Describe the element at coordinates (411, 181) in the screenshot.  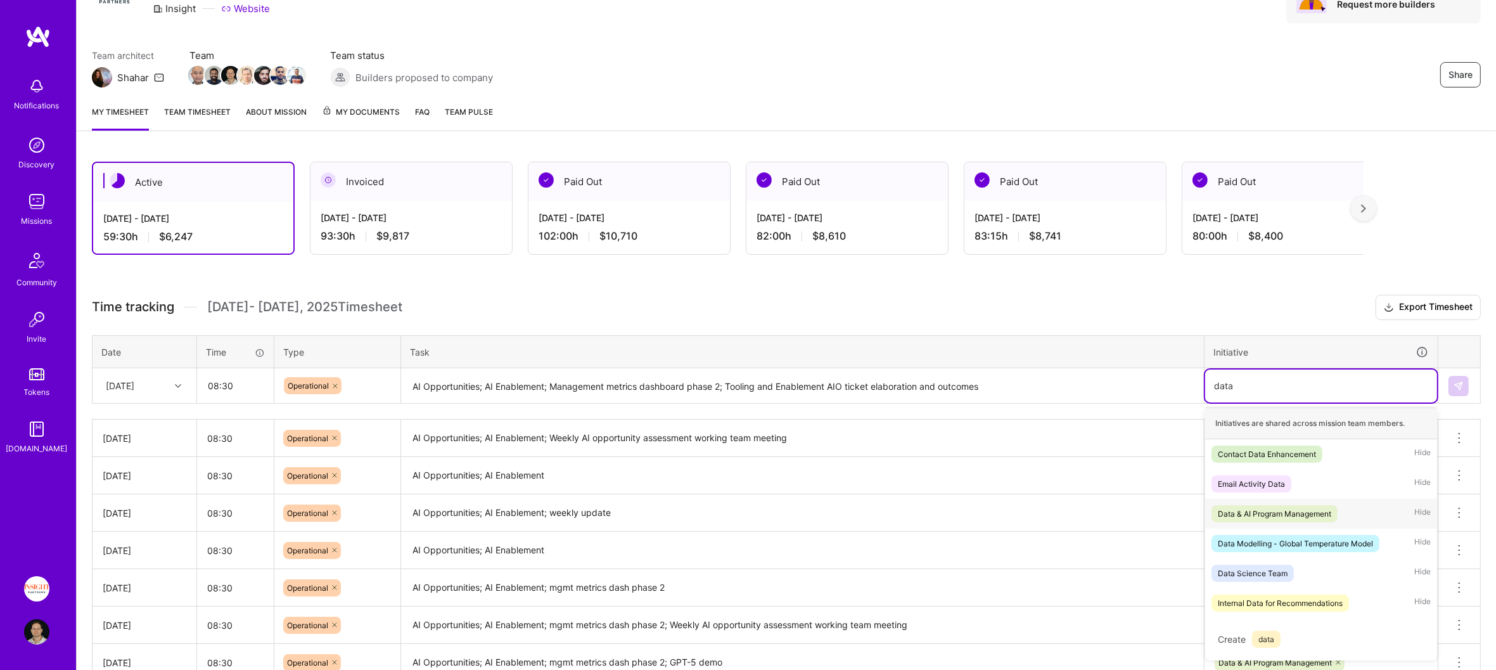
I see `div: Invoiced` at that location.